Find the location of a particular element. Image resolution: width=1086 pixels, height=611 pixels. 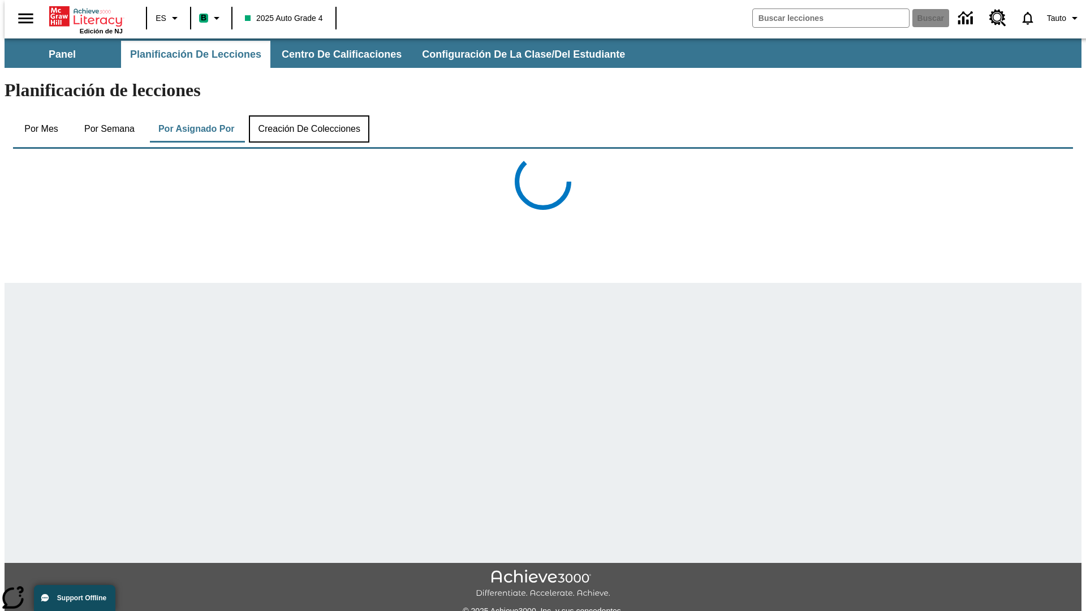

span: ES is located at coordinates (161, 18).